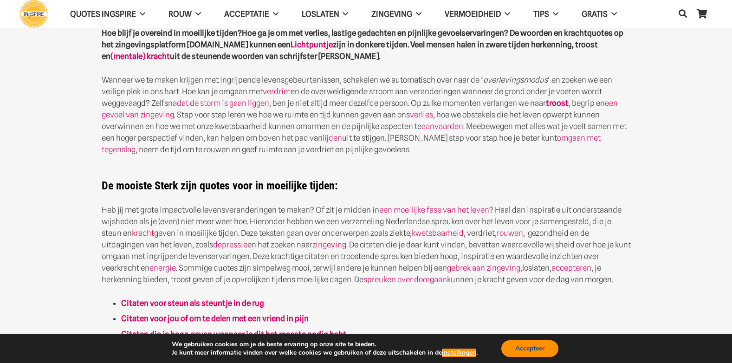 Image resolution: width=732 pixels, height=363 pixels. Describe the element at coordinates (180, 14) in the screenshot. I see `span: ROUW` at that location.